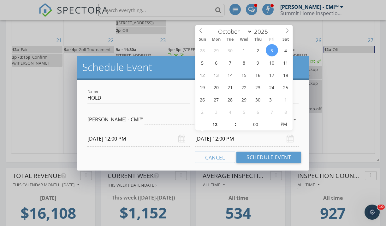 The height and width of the screenshot is (226, 386). Describe the element at coordinates (202, 75) in the screenshot. I see `span: October 12, 2025` at that location.